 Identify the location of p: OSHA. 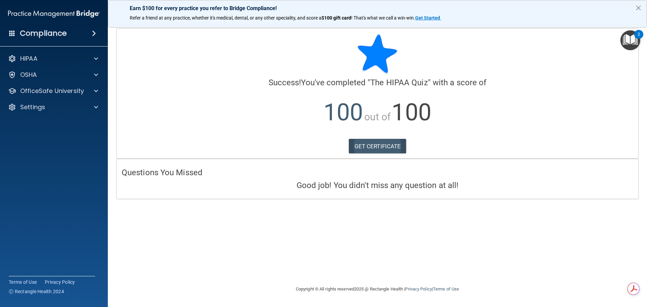
(29, 75).